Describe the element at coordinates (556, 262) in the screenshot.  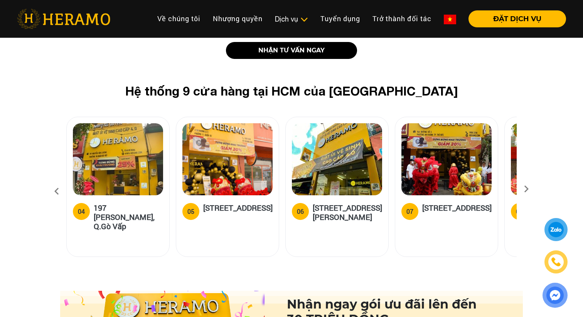
I see `img: phone-icon` at that location.